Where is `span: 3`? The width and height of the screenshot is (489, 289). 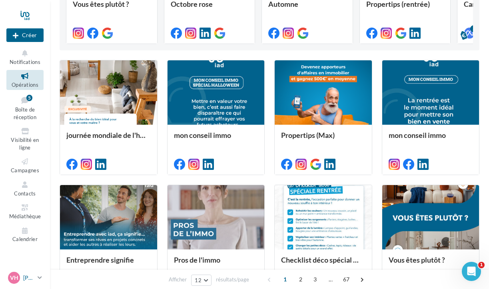 span: 3 is located at coordinates (315, 279).